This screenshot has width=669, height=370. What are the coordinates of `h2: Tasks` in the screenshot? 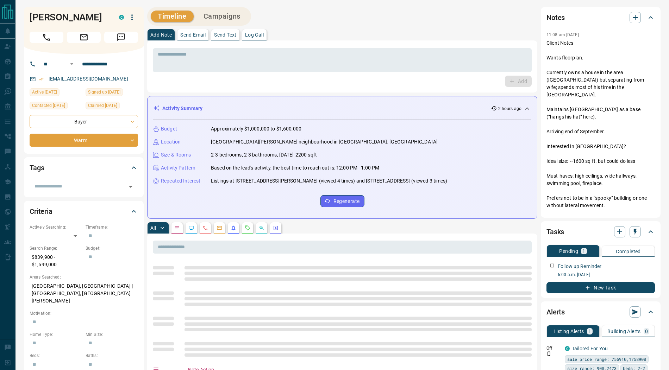 It's located at (555, 232).